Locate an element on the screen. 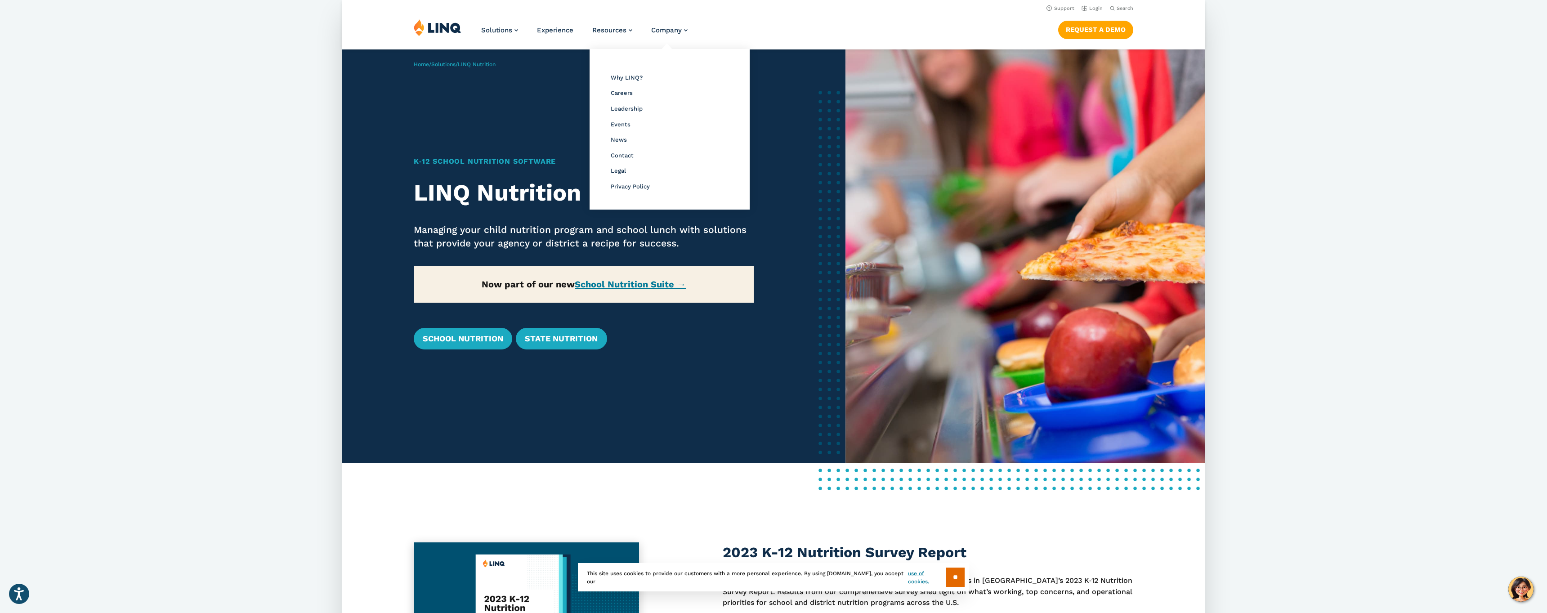  a: Contact is located at coordinates (622, 155).